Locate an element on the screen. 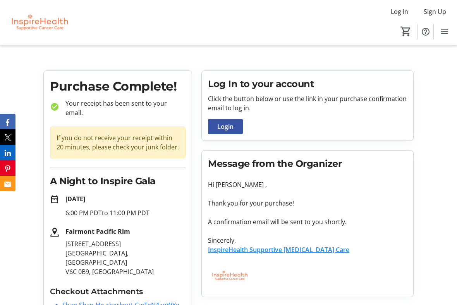 The height and width of the screenshot is (305, 457). button: Cart is located at coordinates (406, 31).